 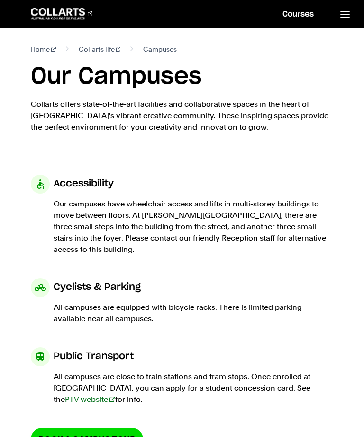 I want to click on p: Collarts offers state-of-the-art facilities and collaborative spaces in the heart of [GEOGRAPHIC_..., so click(x=182, y=116).